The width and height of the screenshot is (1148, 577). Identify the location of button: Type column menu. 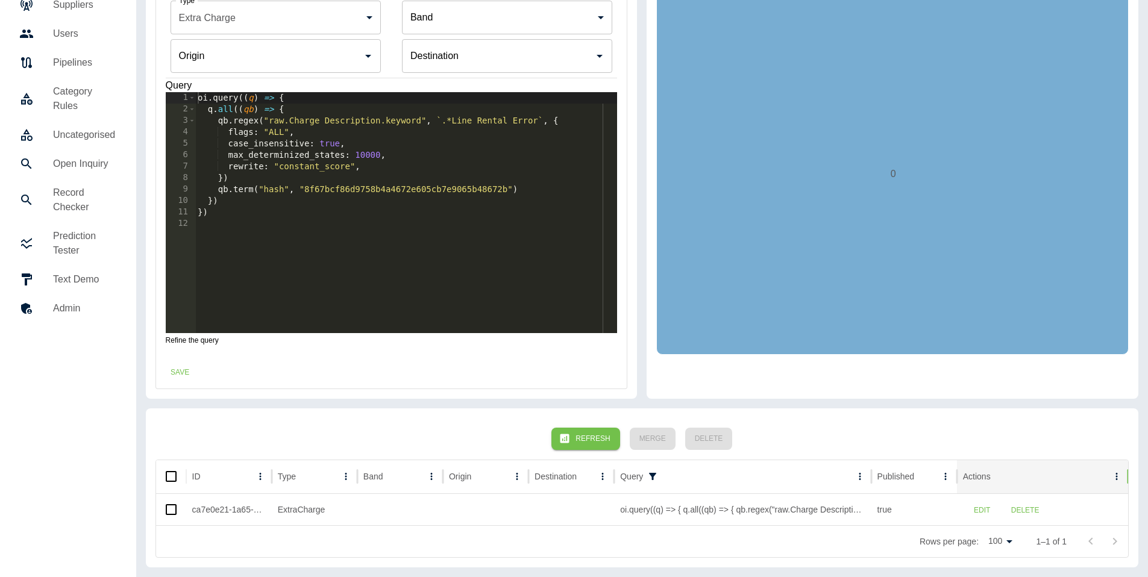
(346, 477).